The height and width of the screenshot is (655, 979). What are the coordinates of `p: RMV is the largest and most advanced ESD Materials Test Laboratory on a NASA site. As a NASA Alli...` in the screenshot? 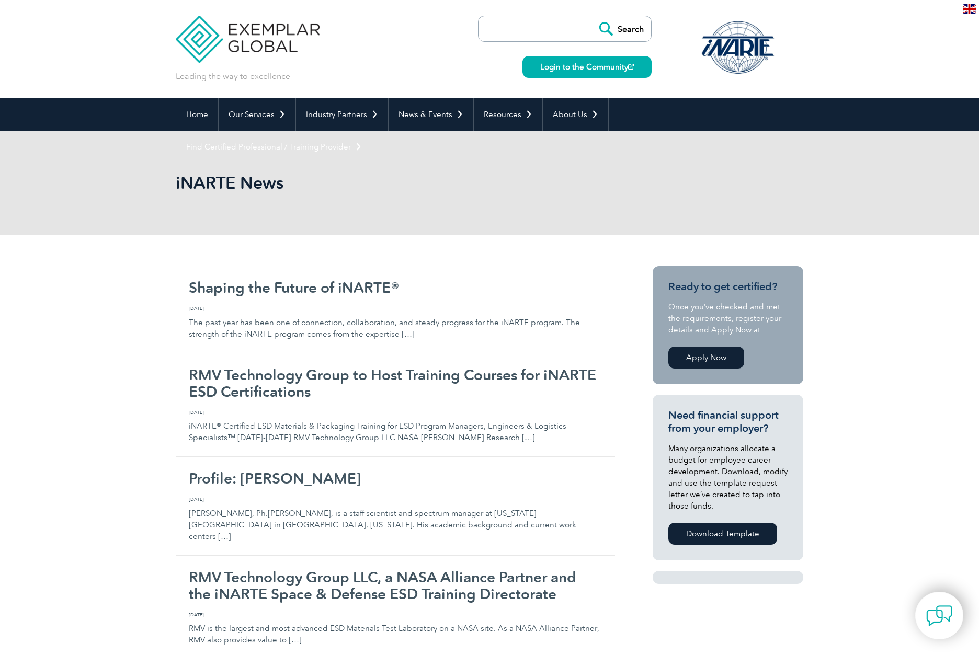 It's located at (395, 629).